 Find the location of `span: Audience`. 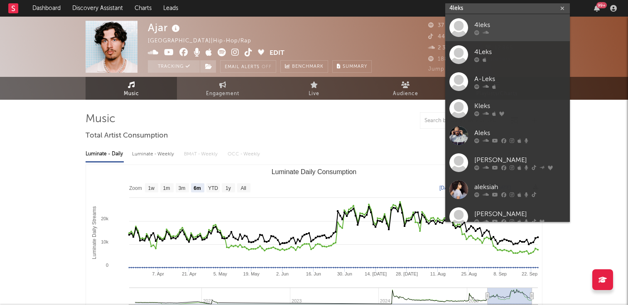

span: Audience is located at coordinates (406, 94).